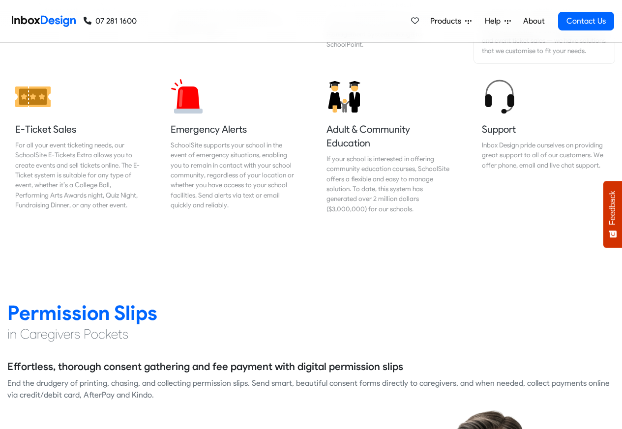 Image resolution: width=622 pixels, height=429 pixels. I want to click on h5: Effortless, thorough consent gathering and fee payment with digital permission slips, so click(205, 367).